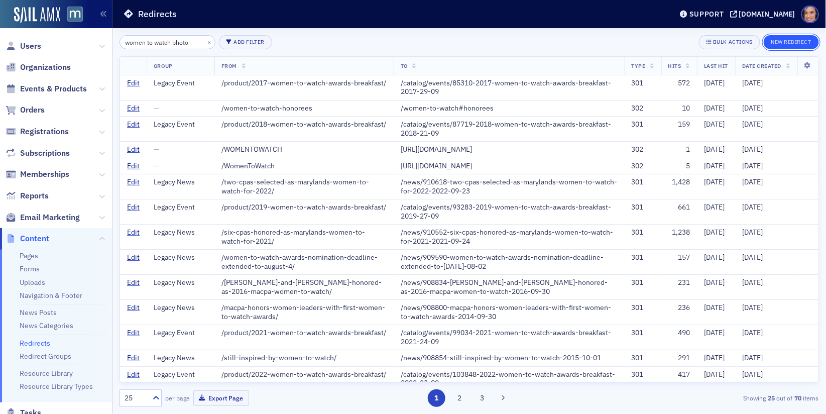  What do you see at coordinates (23, 46) in the screenshot?
I see `a: Users` at bounding box center [23, 46].